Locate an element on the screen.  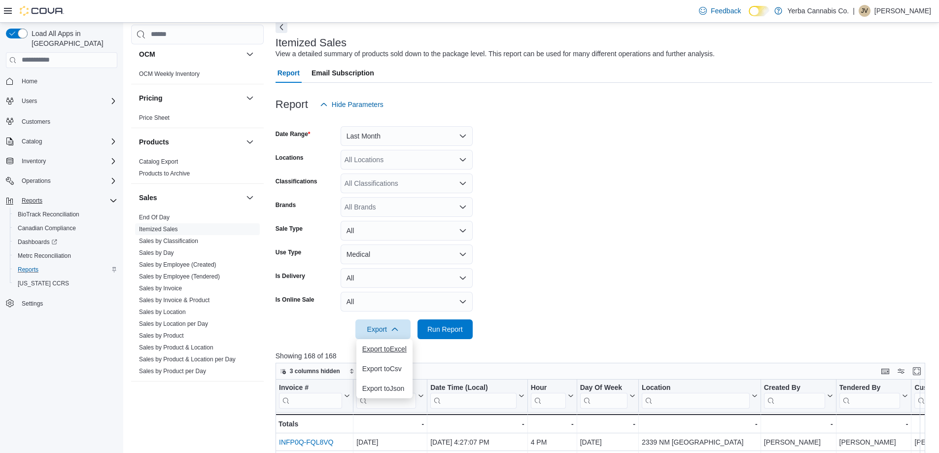
button: All is located at coordinates (406, 278).